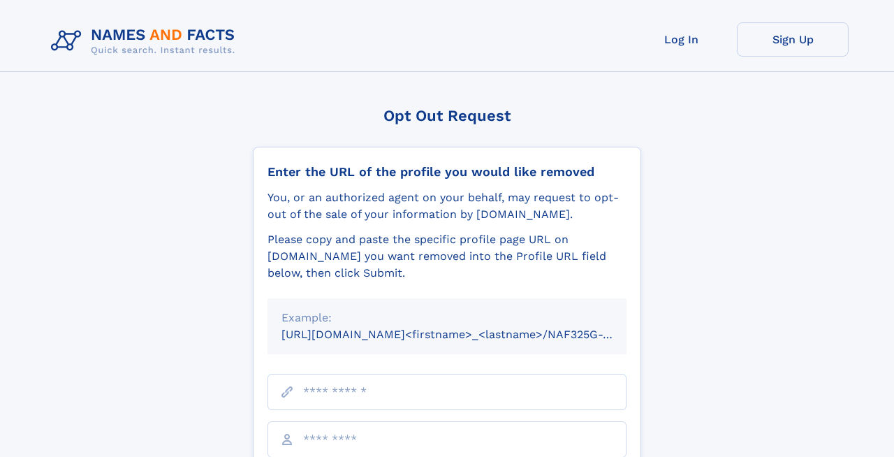  I want to click on img: Logo Names and Facts, so click(146, 41).